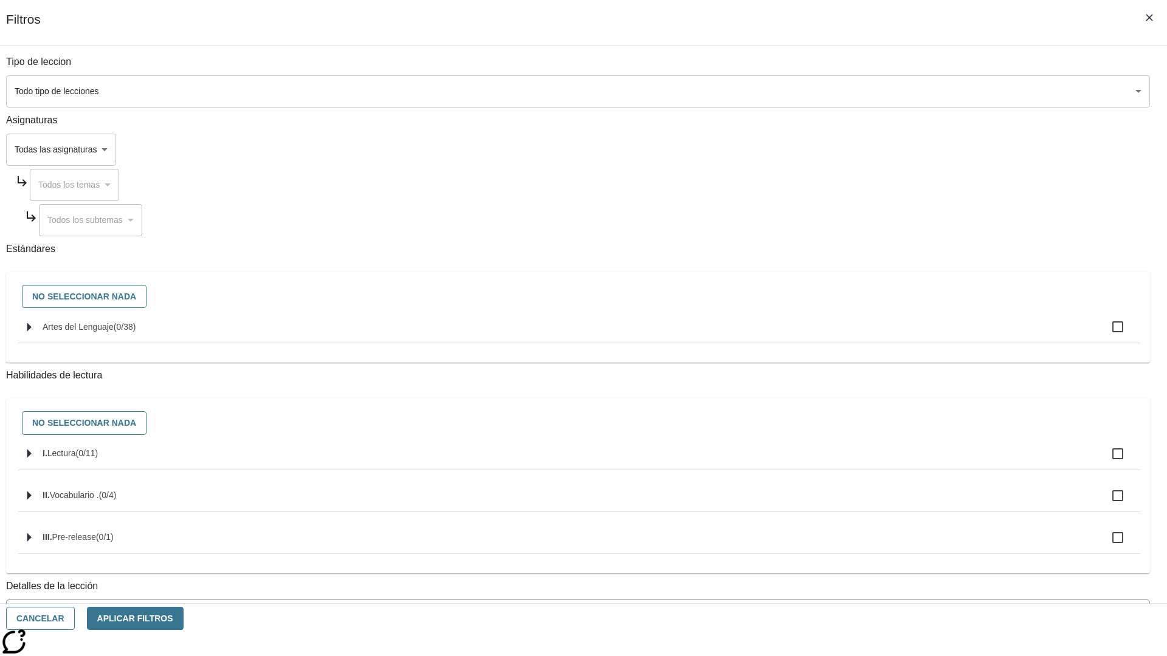  Describe the element at coordinates (578, 613) in the screenshot. I see `div: La Actividad cubre los factores a considerar para el ajuste automático del lexile` at that location.